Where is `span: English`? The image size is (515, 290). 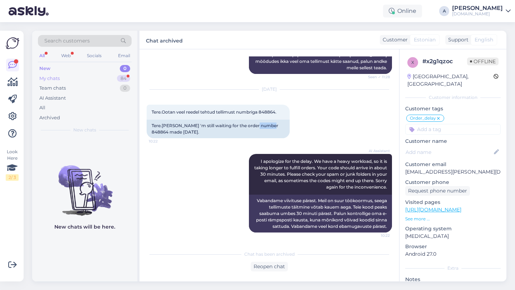
span: English is located at coordinates (484, 40).